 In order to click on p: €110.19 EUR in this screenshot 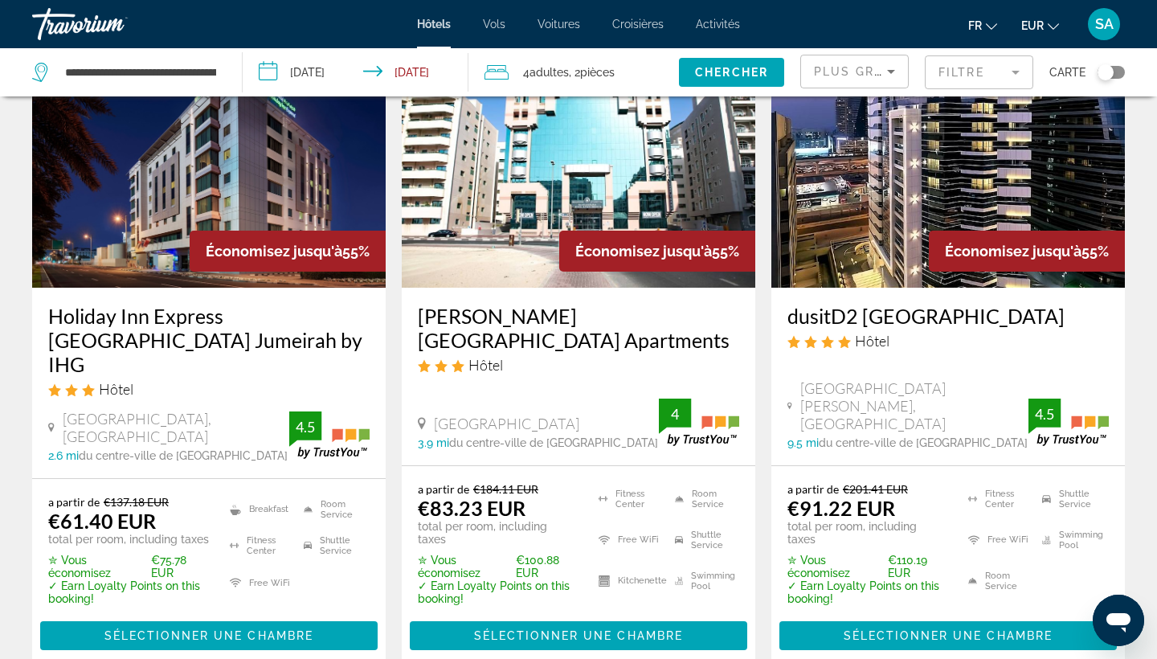, I will do `click(867, 566)`.